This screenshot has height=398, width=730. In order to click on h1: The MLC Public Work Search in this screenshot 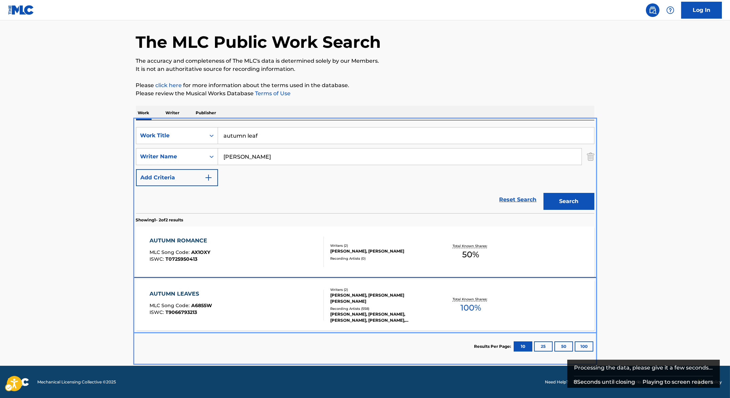, I will do `click(258, 42)`.